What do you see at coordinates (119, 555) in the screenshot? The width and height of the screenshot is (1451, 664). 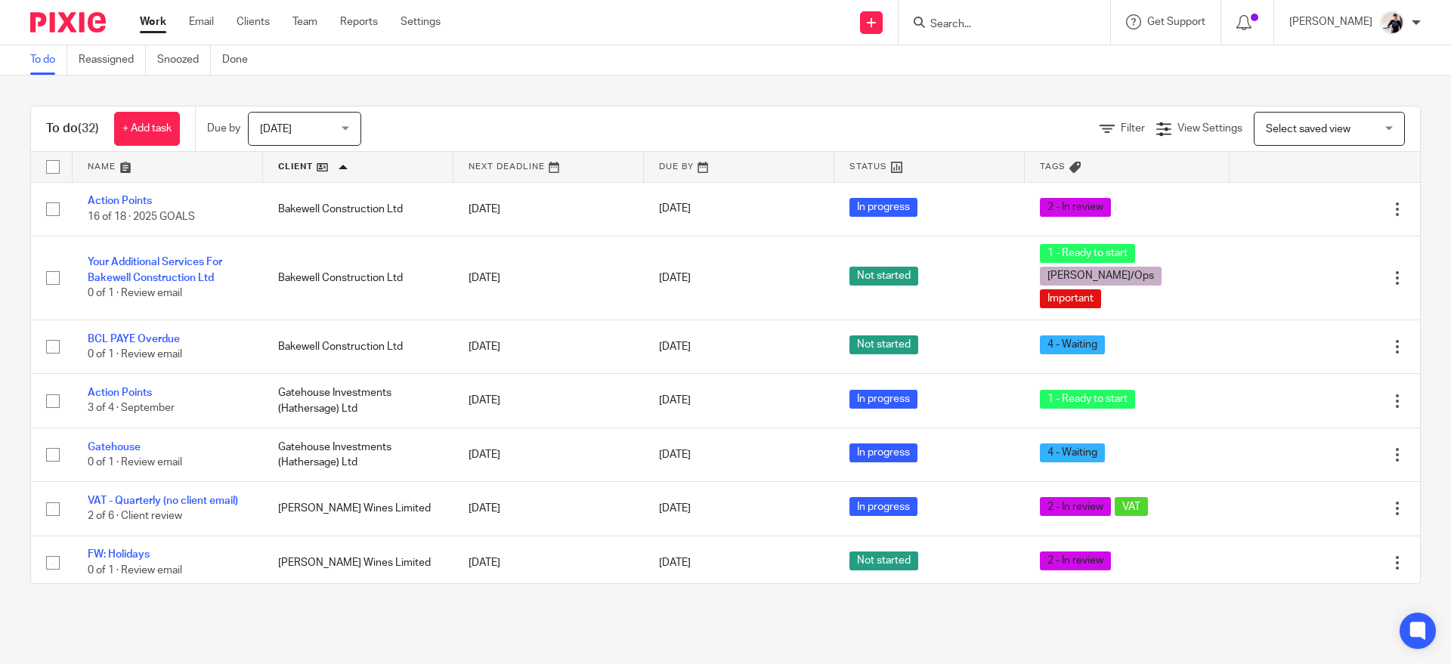 I see `a: FW: Holidays` at bounding box center [119, 555].